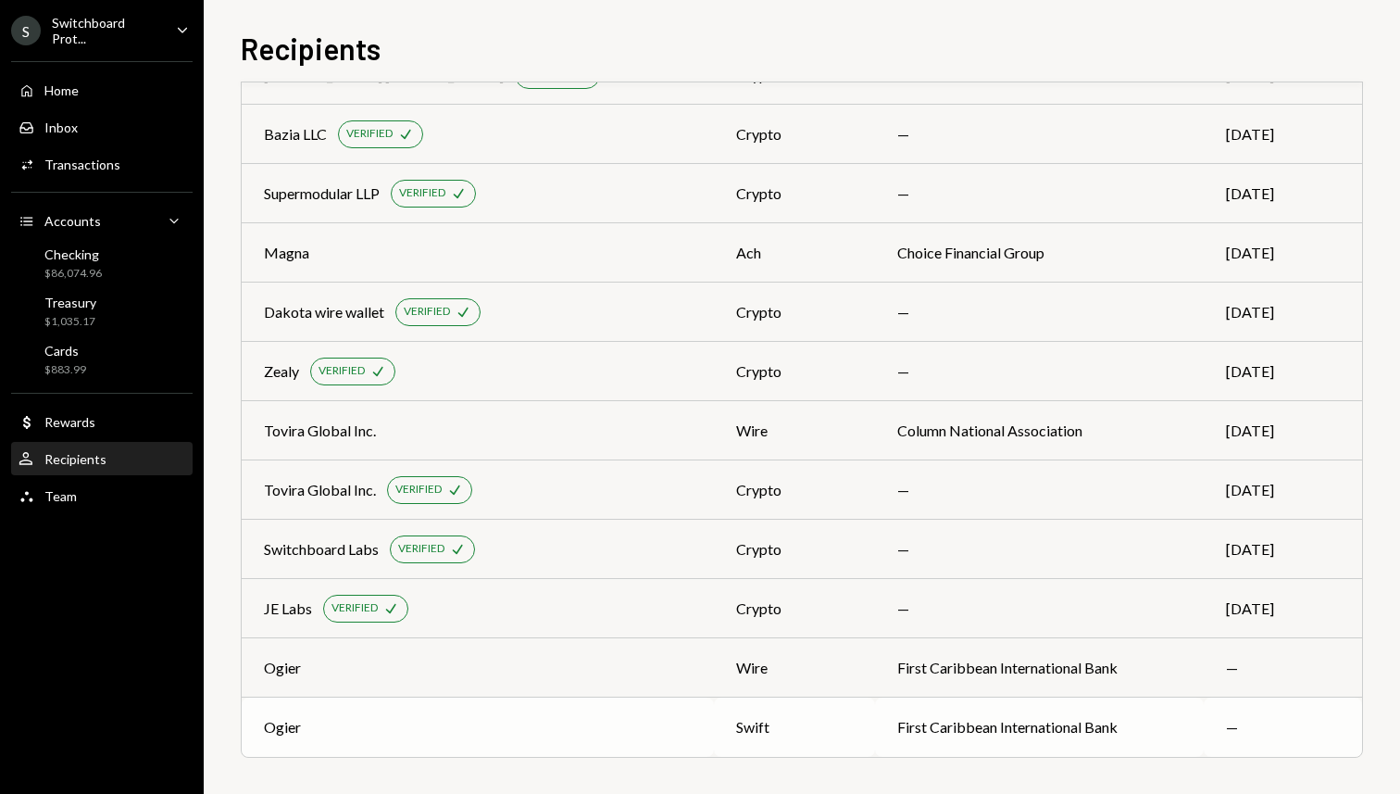  I want to click on div: $1,035.17, so click(70, 321).